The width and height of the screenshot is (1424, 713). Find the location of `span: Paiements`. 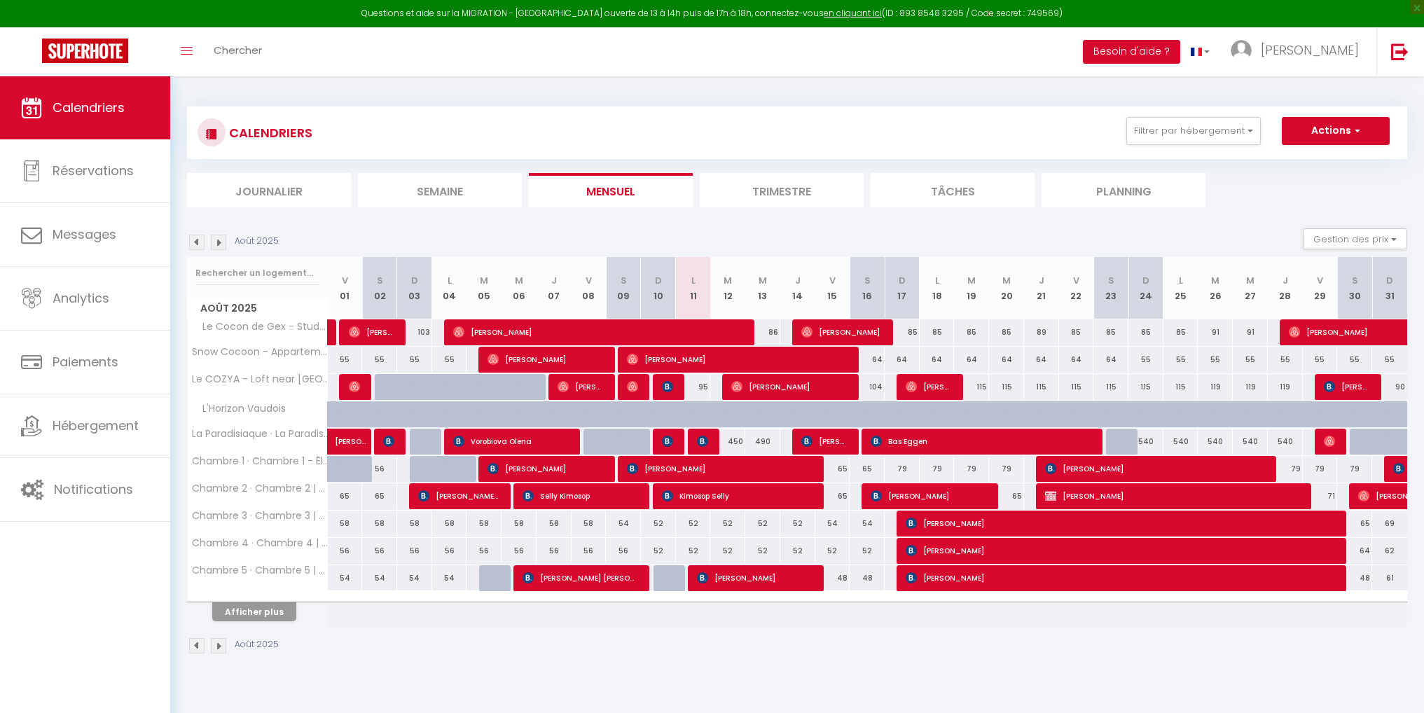

span: Paiements is located at coordinates (85, 362).